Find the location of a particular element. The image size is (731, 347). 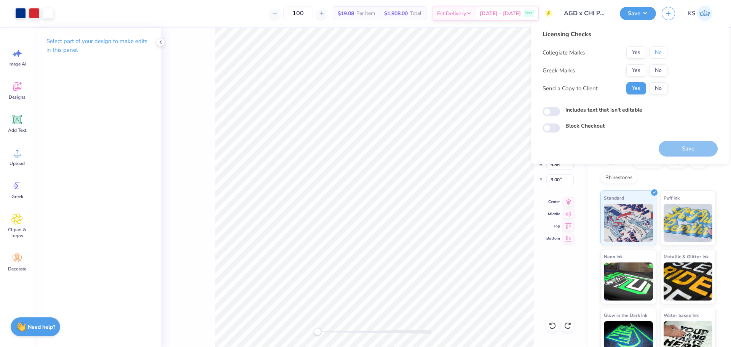

span: Clipart & logos is located at coordinates (17, 233).